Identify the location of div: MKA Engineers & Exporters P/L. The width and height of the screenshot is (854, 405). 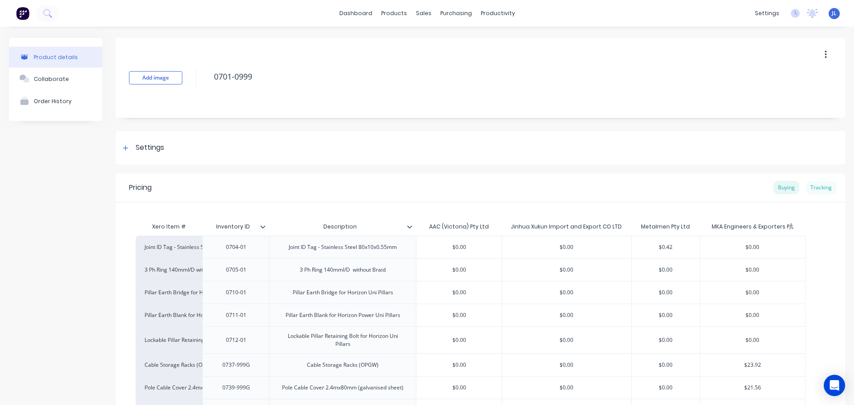
(752, 227).